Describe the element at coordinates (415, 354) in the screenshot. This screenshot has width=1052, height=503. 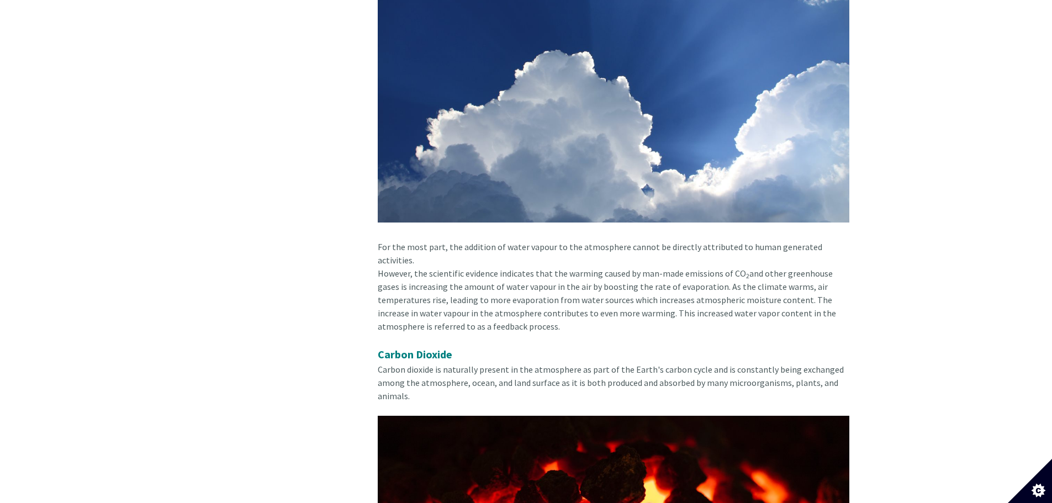
I see `strong: Carbon Dioxide` at that location.